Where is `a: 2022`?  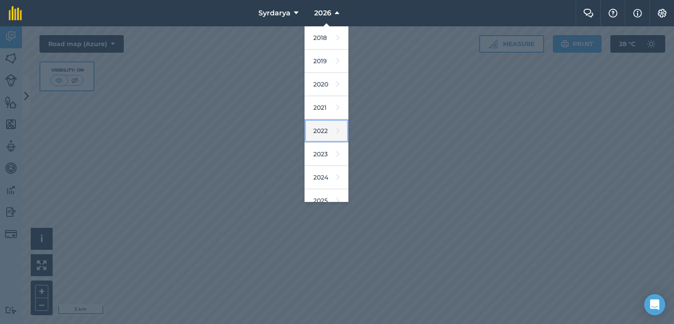 a: 2022 is located at coordinates (327, 131).